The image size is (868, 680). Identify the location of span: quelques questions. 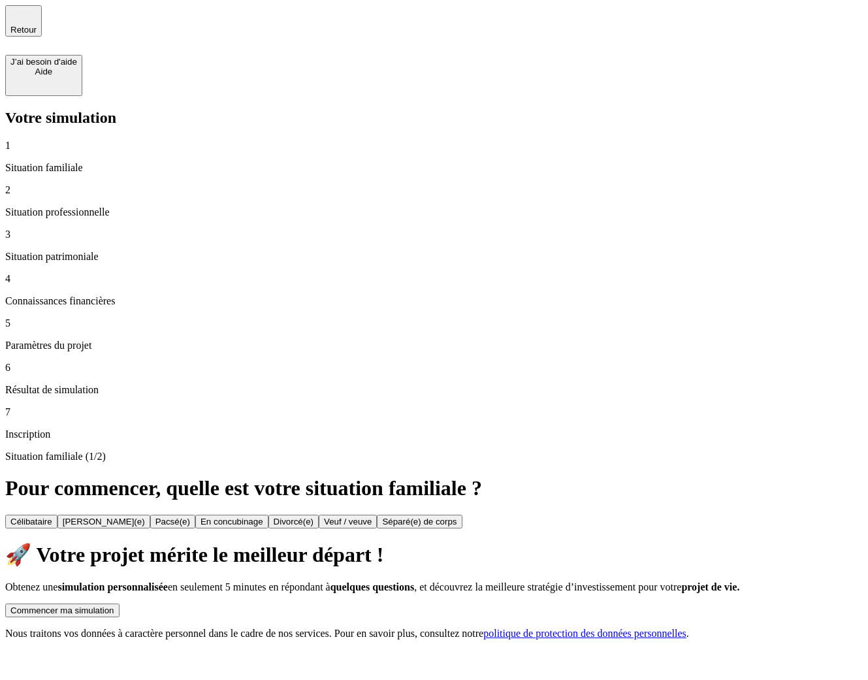
(372, 587).